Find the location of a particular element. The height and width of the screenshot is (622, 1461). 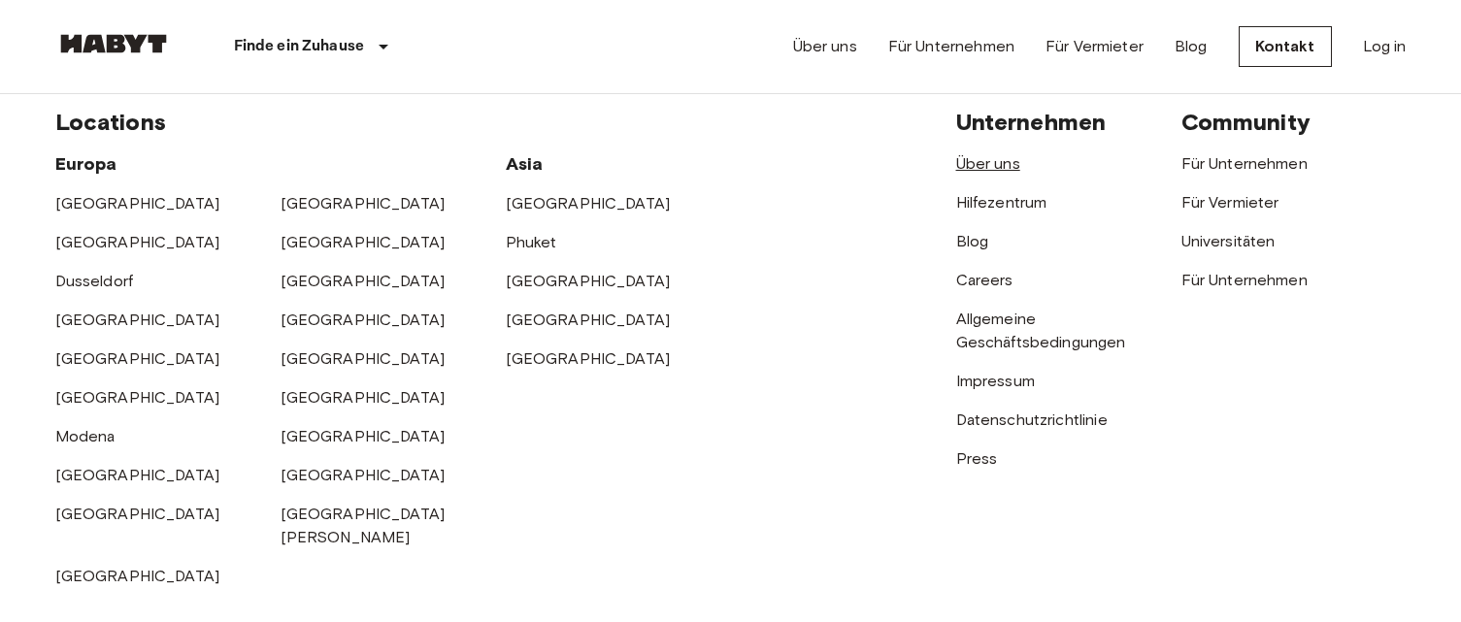

p: Finde ein Zuhause is located at coordinates (299, 47).